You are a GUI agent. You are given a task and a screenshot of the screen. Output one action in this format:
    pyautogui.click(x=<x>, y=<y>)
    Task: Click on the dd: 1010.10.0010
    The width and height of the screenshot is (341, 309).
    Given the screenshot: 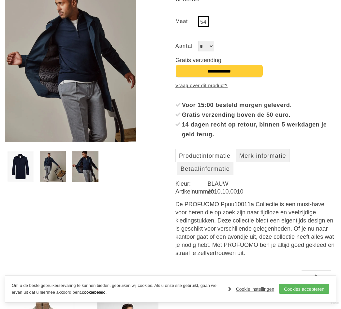 What is the action you would take?
    pyautogui.click(x=271, y=192)
    